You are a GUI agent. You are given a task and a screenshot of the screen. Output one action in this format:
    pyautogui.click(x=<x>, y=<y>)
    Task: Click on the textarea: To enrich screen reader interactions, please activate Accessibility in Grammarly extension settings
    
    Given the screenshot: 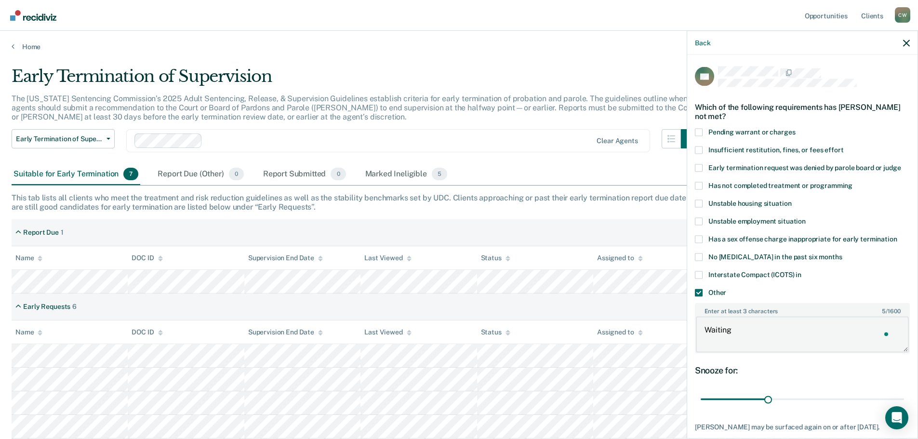 What is the action you would take?
    pyautogui.click(x=803, y=335)
    